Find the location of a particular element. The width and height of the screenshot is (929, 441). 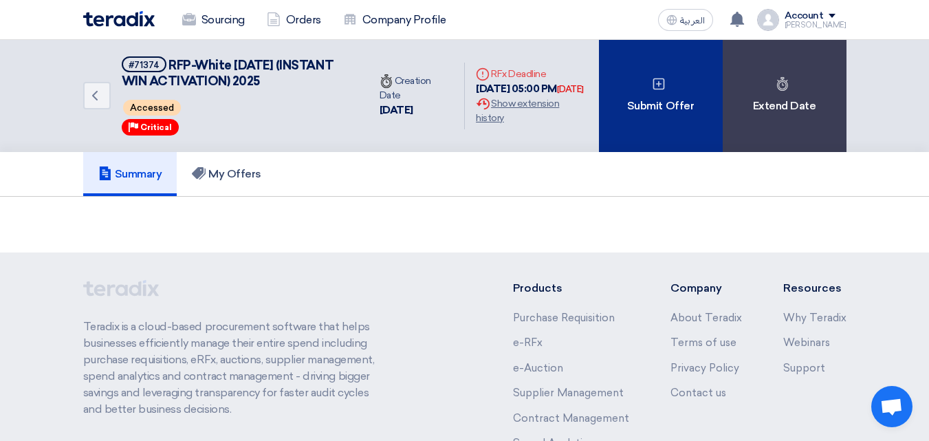

h5: Summary is located at coordinates (130, 174).